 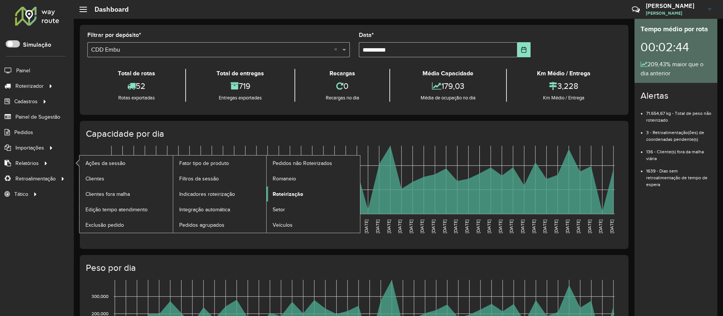 I want to click on label: Data, so click(x=366, y=35).